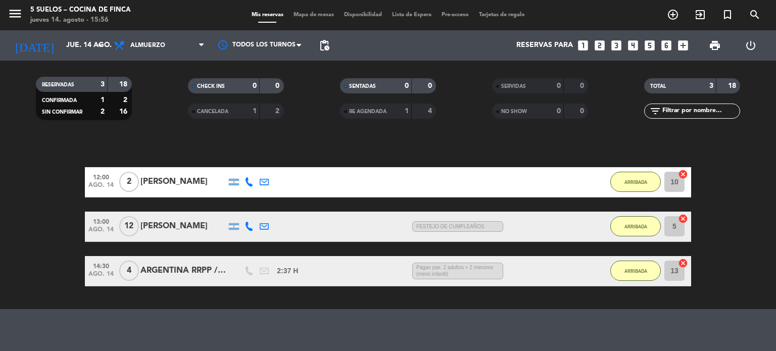 The width and height of the screenshot is (776, 351). I want to click on i: add_circle_outline, so click(673, 15).